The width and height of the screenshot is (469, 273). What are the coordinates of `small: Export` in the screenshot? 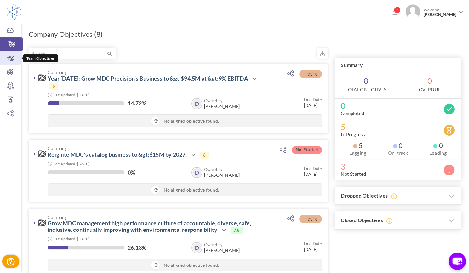 It's located at (322, 54).